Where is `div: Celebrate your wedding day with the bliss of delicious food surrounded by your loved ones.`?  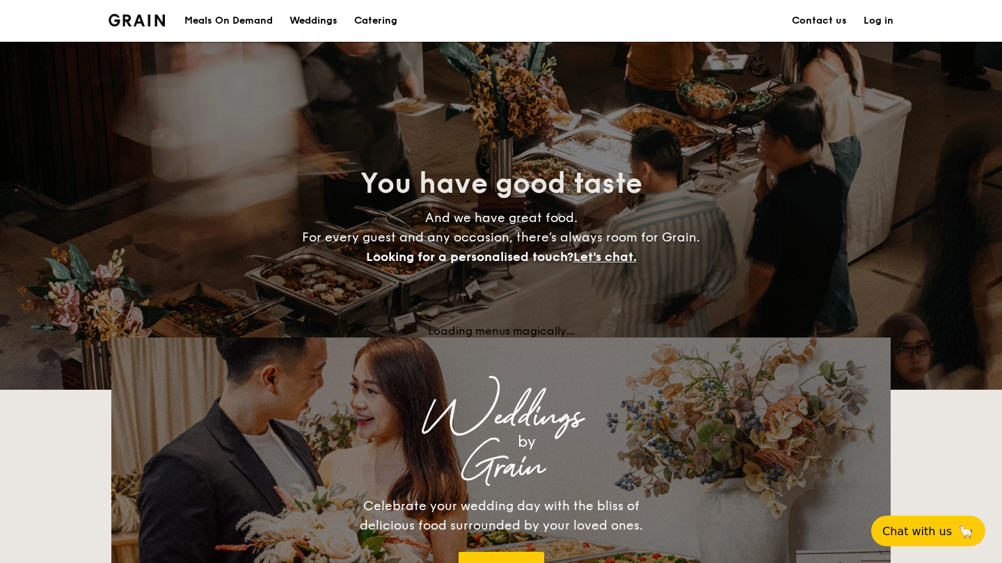 div: Celebrate your wedding day with the bliss of delicious food surrounded by your loved ones. is located at coordinates (501, 516).